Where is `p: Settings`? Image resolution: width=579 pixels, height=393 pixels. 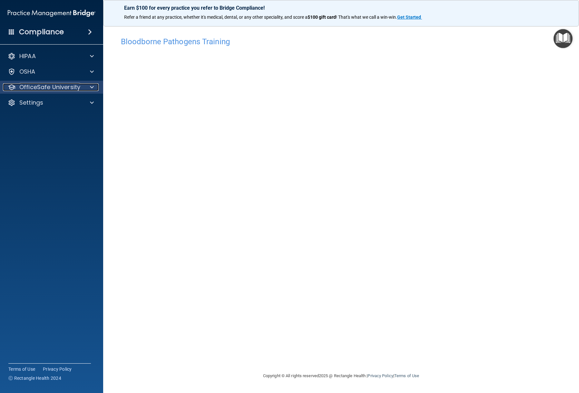 p: Settings is located at coordinates (31, 103).